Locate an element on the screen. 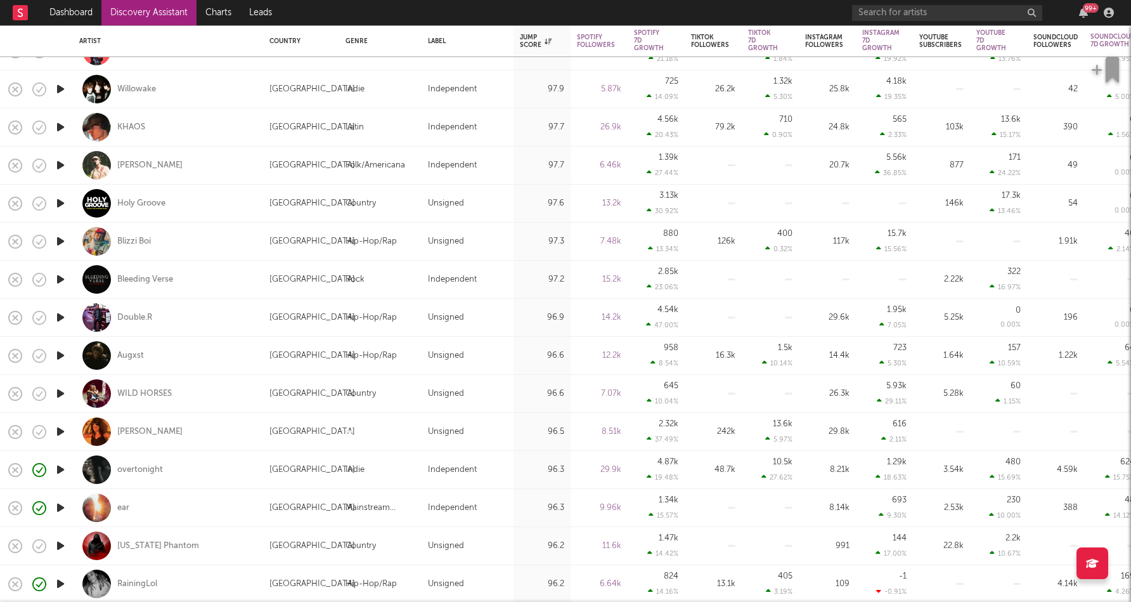 Image resolution: width=1131 pixels, height=602 pixels. div: 877 is located at coordinates (942, 165).